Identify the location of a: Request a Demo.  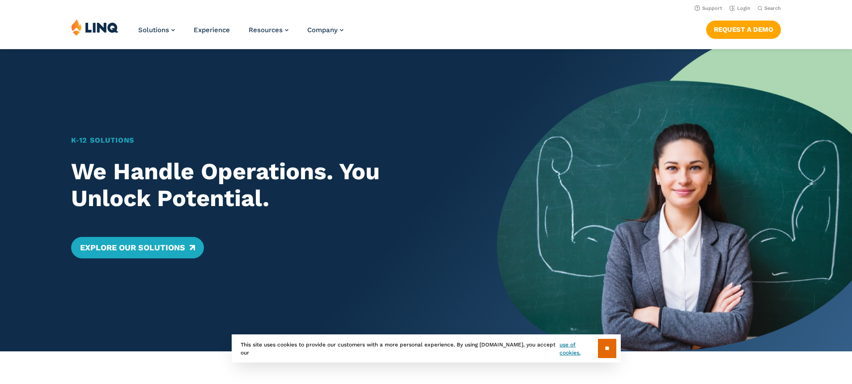
(743, 30).